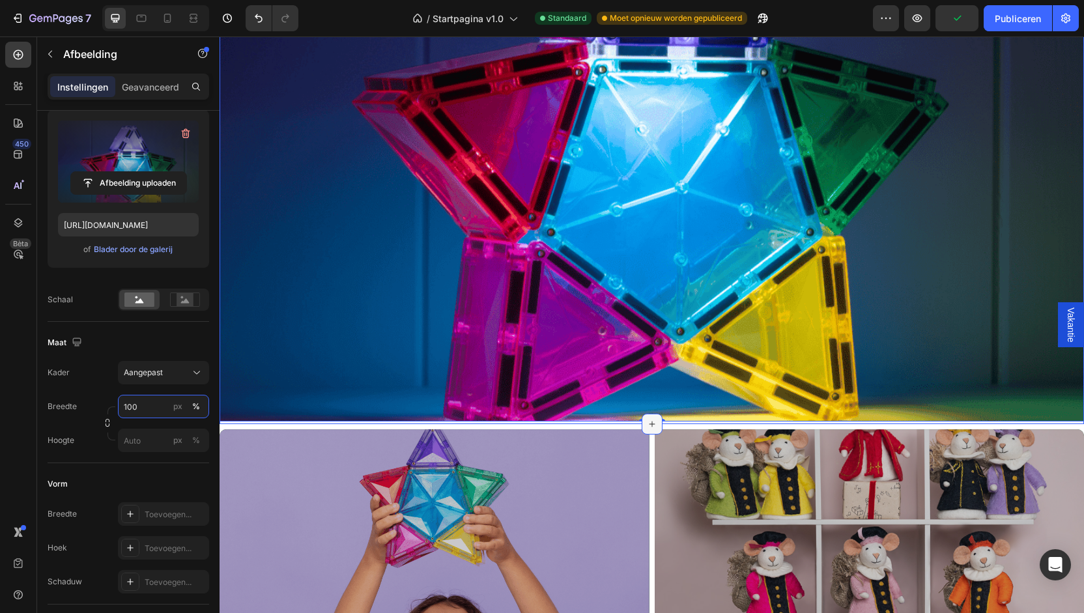  Describe the element at coordinates (676, 18) in the screenshot. I see `font: Moet opnieuw worden gepubliceerd` at that location.